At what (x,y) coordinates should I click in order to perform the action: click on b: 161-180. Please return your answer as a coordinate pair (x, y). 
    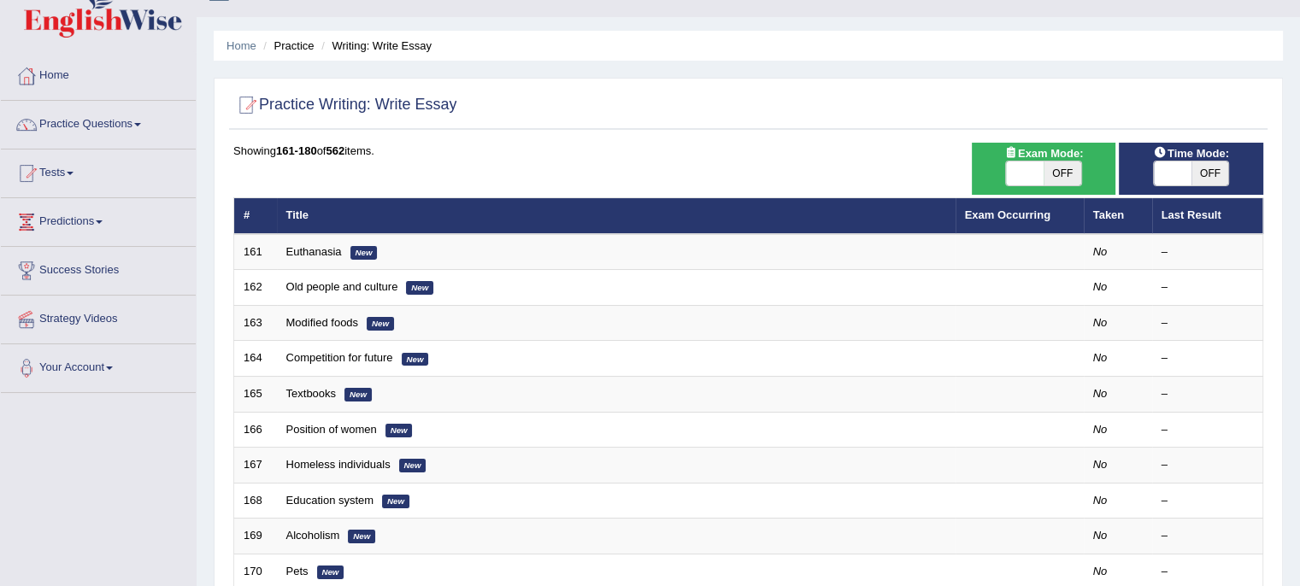
    Looking at the image, I should click on (297, 150).